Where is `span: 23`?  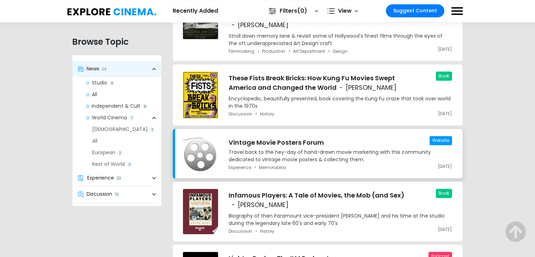
span: 23 is located at coordinates (119, 178).